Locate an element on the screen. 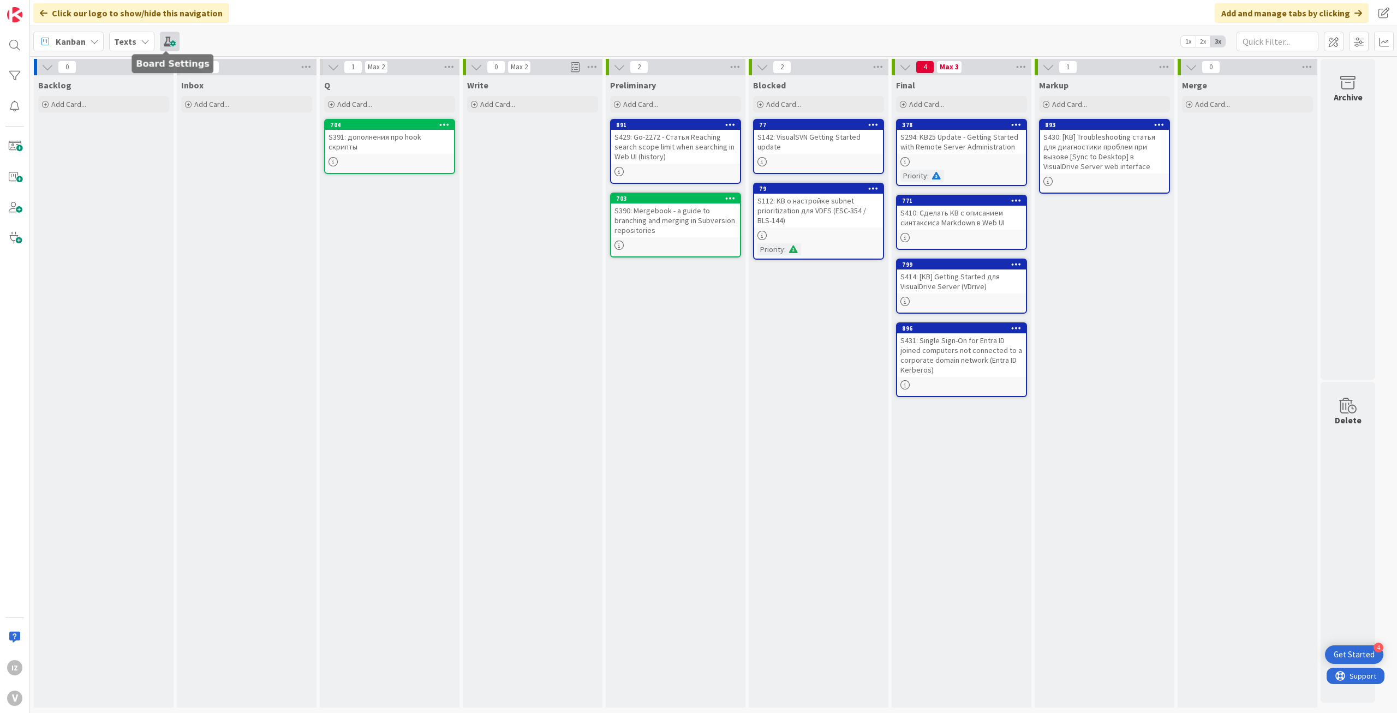  a: 891S429: Go-2272 - Статья Reaching search scope limit when searching in Web UI (history) is located at coordinates (676, 151).